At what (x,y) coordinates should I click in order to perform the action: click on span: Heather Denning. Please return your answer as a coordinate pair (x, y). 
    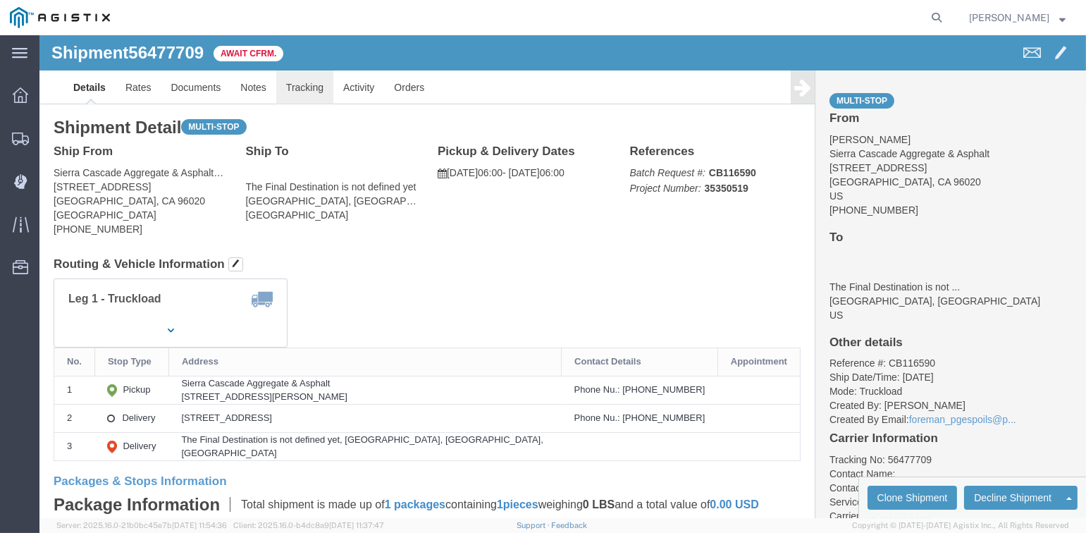
    Looking at the image, I should click on (1009, 18).